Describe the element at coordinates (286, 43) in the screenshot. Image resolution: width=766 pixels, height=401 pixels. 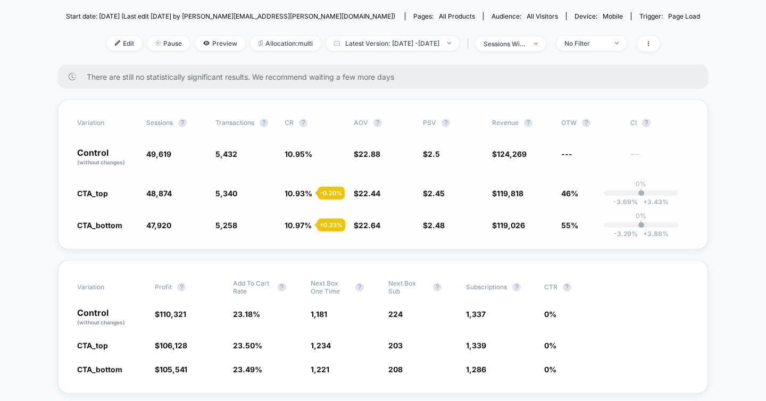
I see `span: Allocation: multi` at that location.